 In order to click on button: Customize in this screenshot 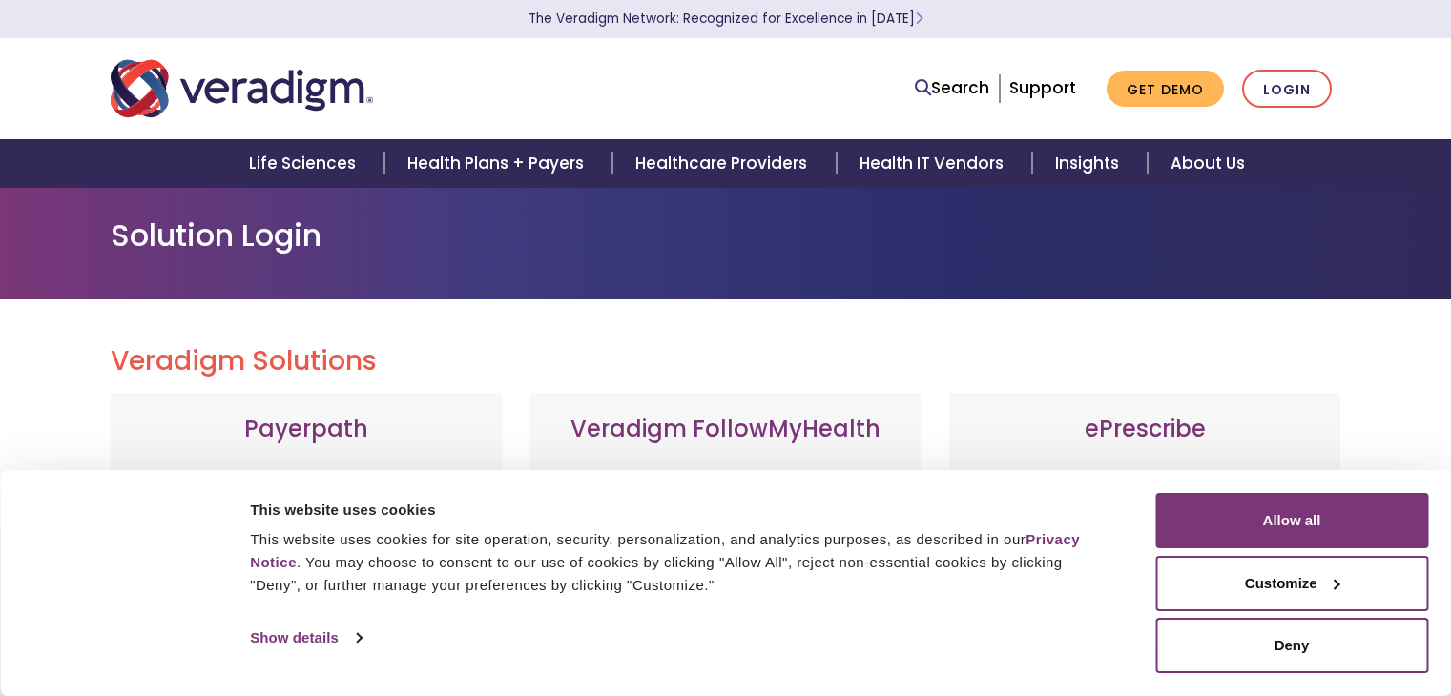, I will do `click(1292, 584)`.